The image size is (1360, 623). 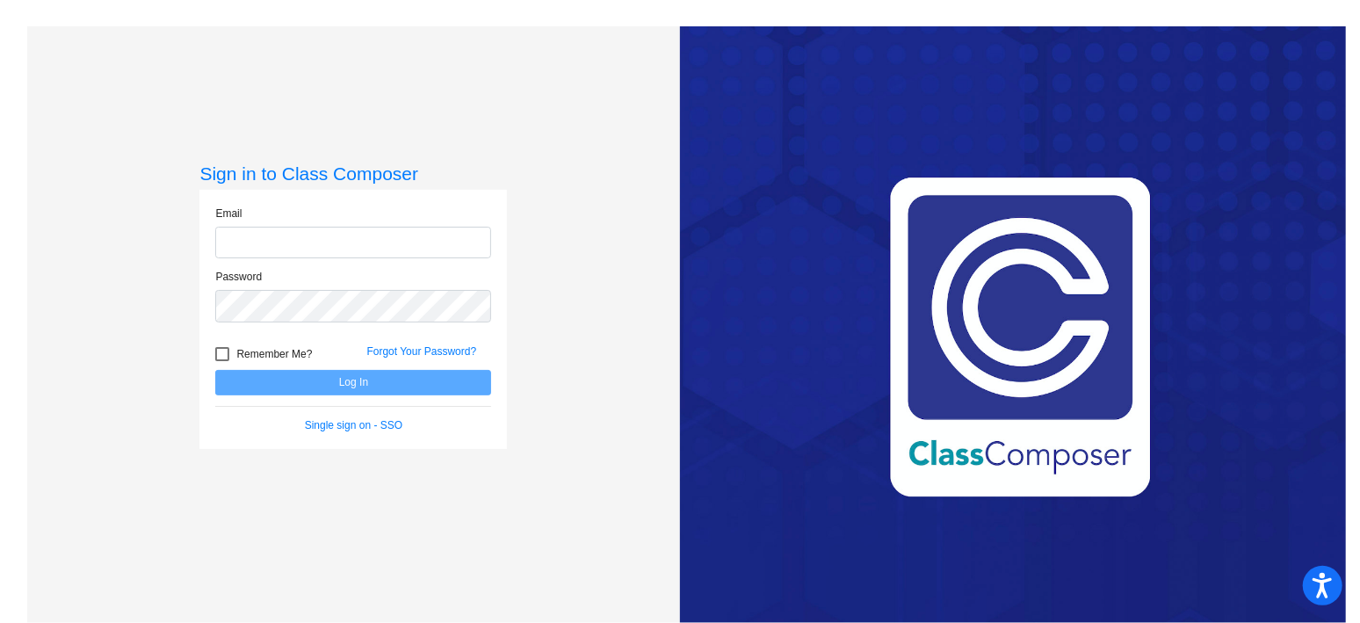 What do you see at coordinates (353, 382) in the screenshot?
I see `button: Log In` at bounding box center [353, 382].